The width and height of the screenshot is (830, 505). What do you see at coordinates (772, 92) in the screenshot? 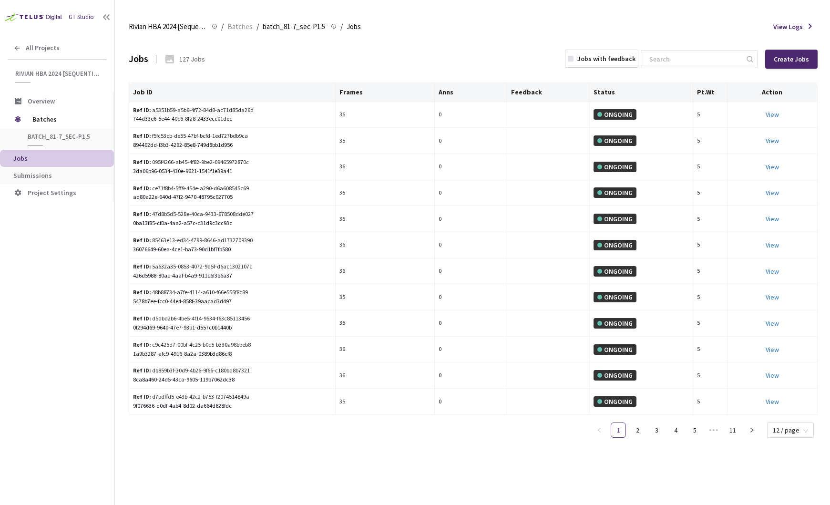
I see `th: Action` at bounding box center [772, 92].